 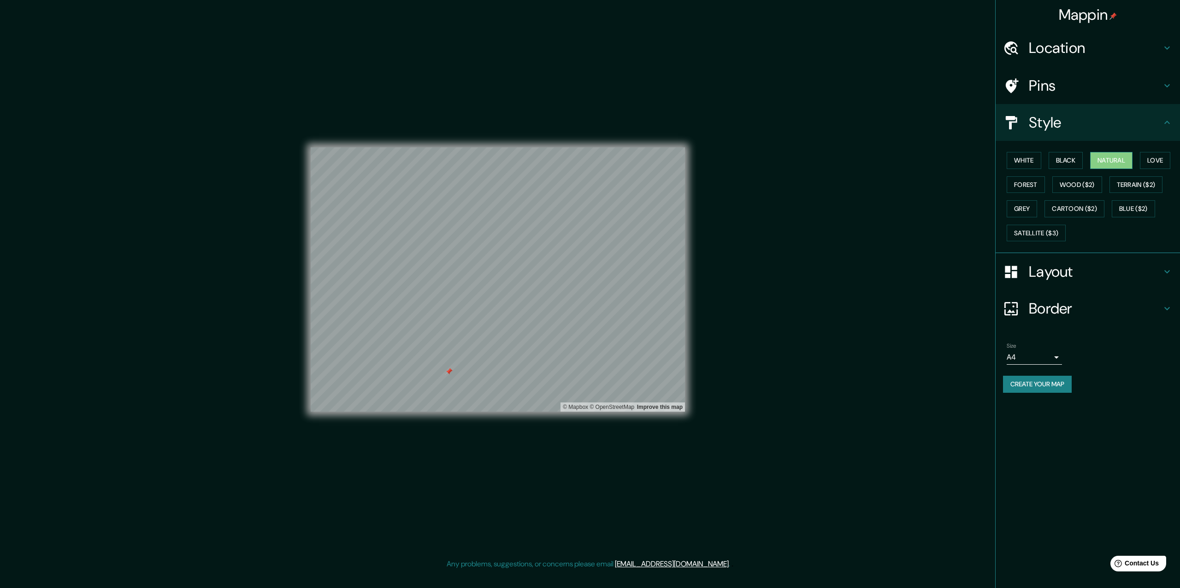 I want to click on button: Natural, so click(x=1111, y=160).